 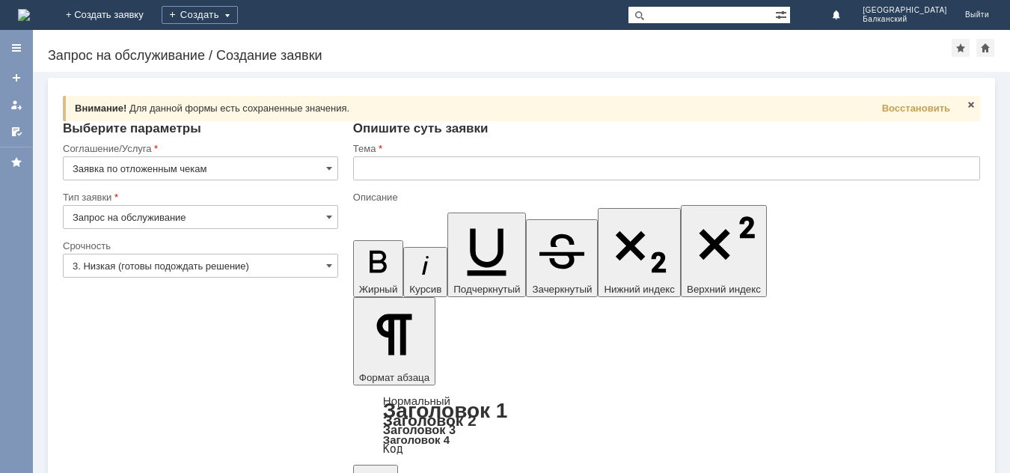 What do you see at coordinates (562, 289) in the screenshot?
I see `span: Зачеркнутый` at bounding box center [562, 289].